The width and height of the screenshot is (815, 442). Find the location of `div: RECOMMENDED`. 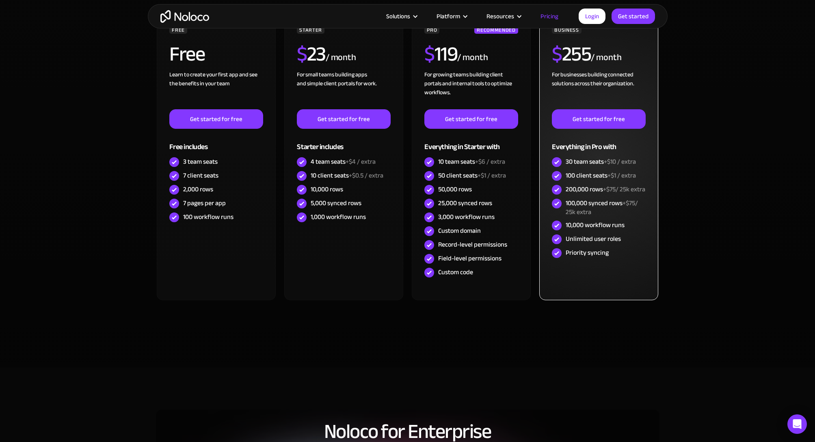

div: RECOMMENDED is located at coordinates (496, 30).